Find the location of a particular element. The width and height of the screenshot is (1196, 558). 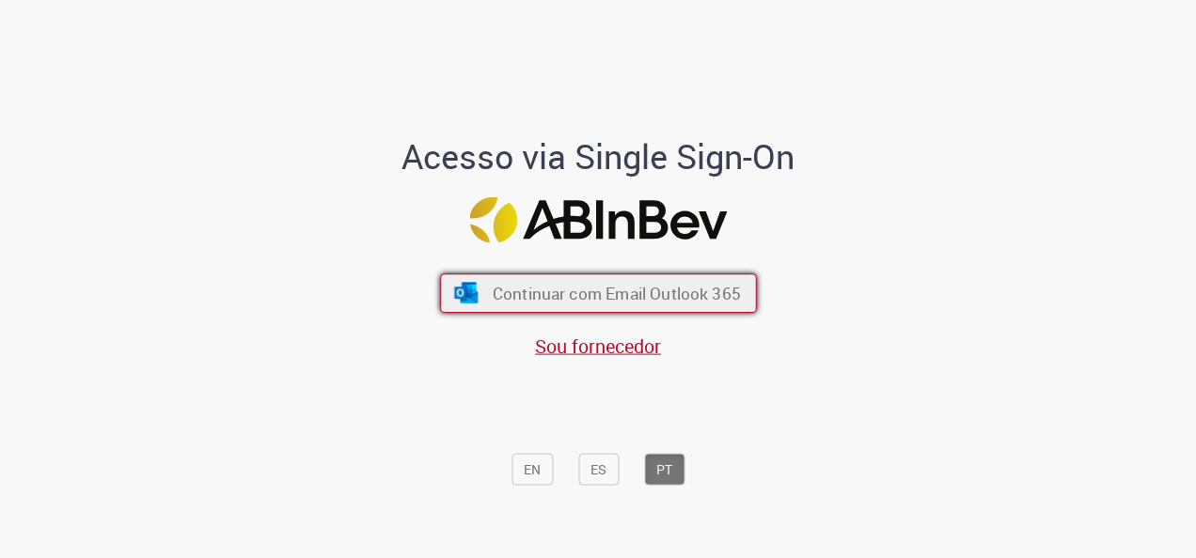

h1: Acesso via Single Sign-On is located at coordinates (598, 156).